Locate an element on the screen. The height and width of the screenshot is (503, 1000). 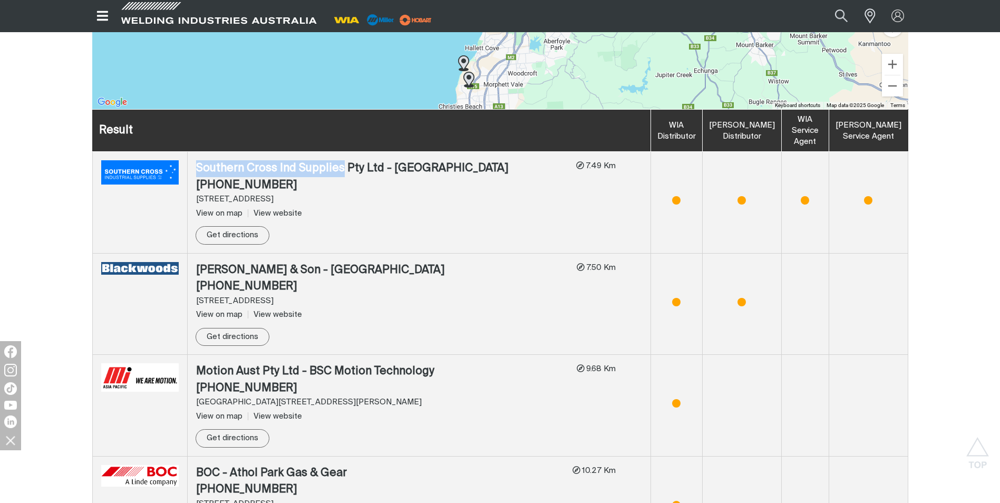
img: BOC - Athol Park Gas & Gear is located at coordinates (140, 475).